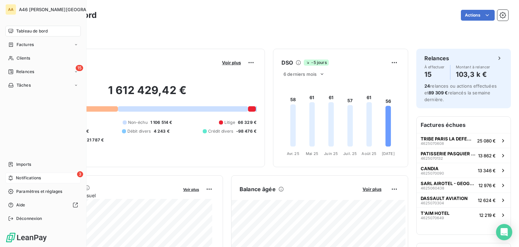  What do you see at coordinates (464, 170) in the screenshot?
I see `button: CANDIA462507009013 346 €` at bounding box center [464, 170].